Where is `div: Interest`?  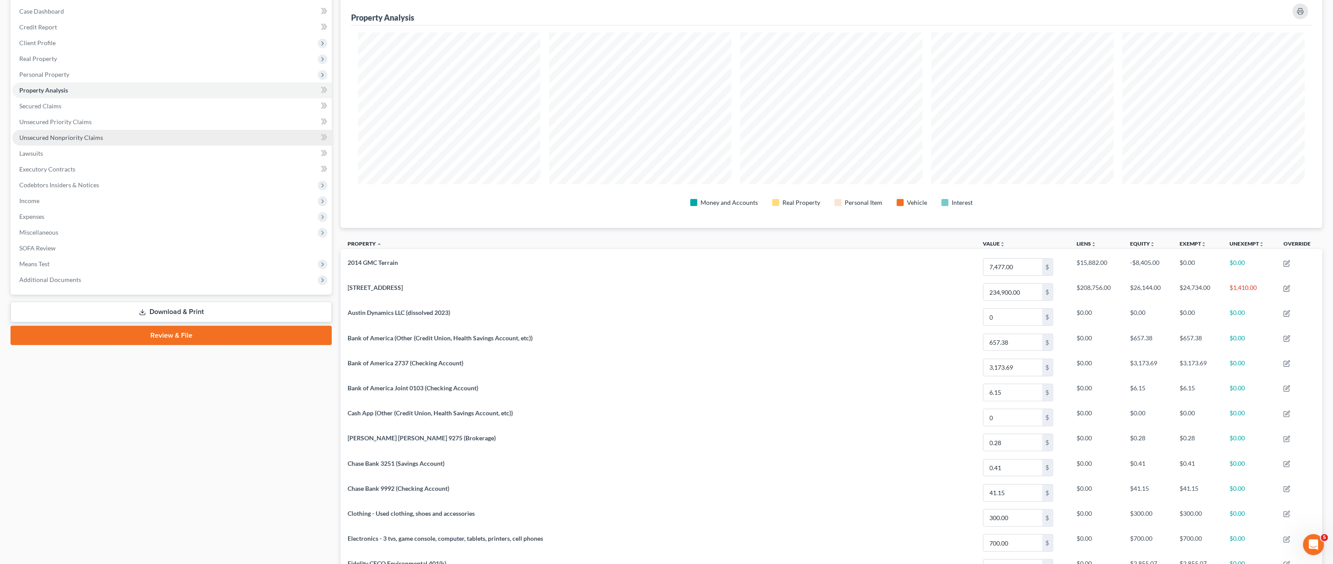
div: Interest is located at coordinates (963, 203).